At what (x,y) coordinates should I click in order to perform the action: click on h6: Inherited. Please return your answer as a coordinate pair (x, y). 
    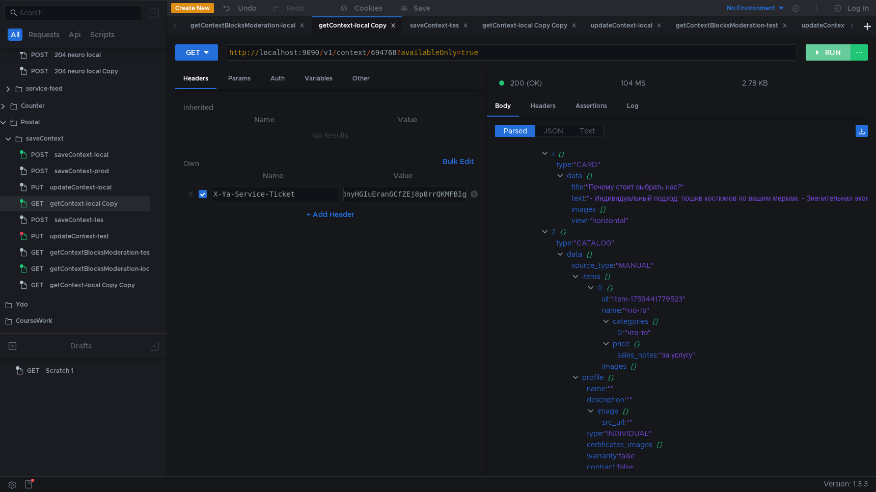
    Looking at the image, I should click on (331, 107).